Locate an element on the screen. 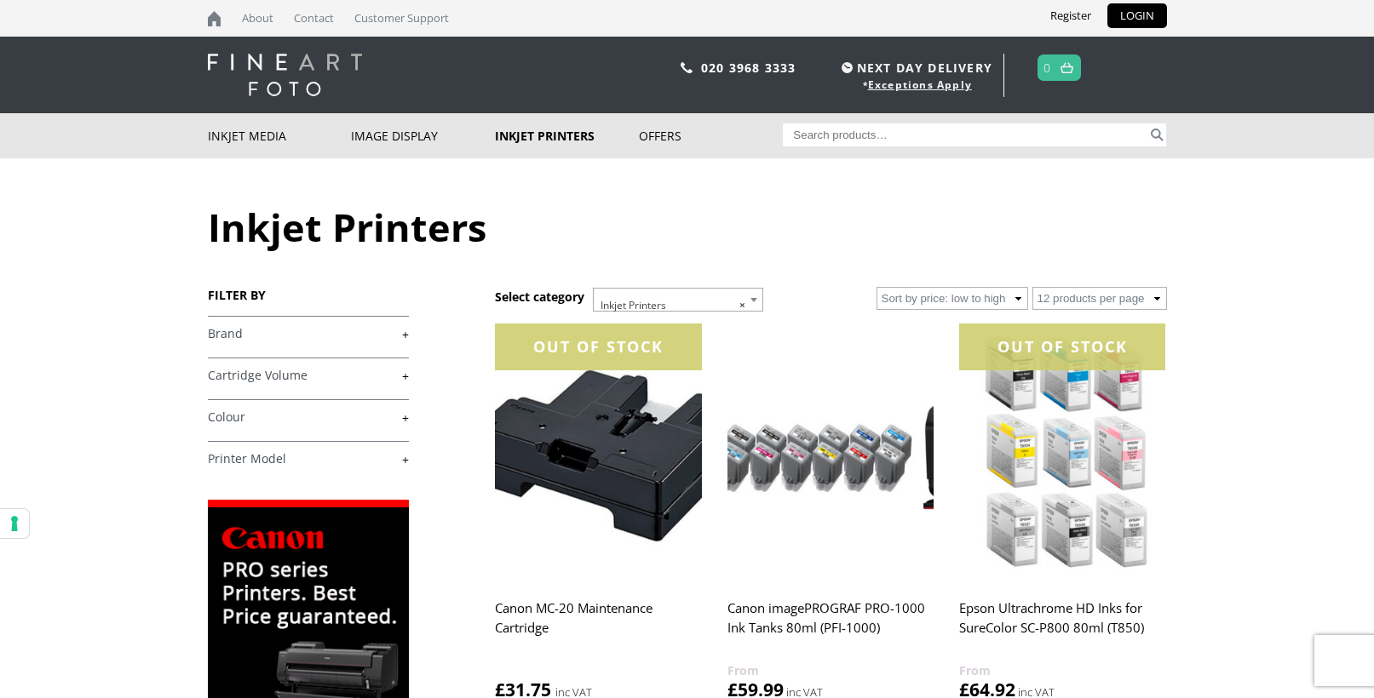 This screenshot has height=698, width=1374. img: basket.svg is located at coordinates (1066, 67).